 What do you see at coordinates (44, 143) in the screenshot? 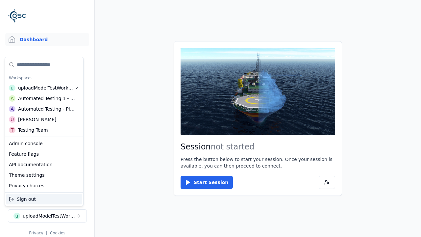
I see `div: Admin console` at bounding box center [44, 143].